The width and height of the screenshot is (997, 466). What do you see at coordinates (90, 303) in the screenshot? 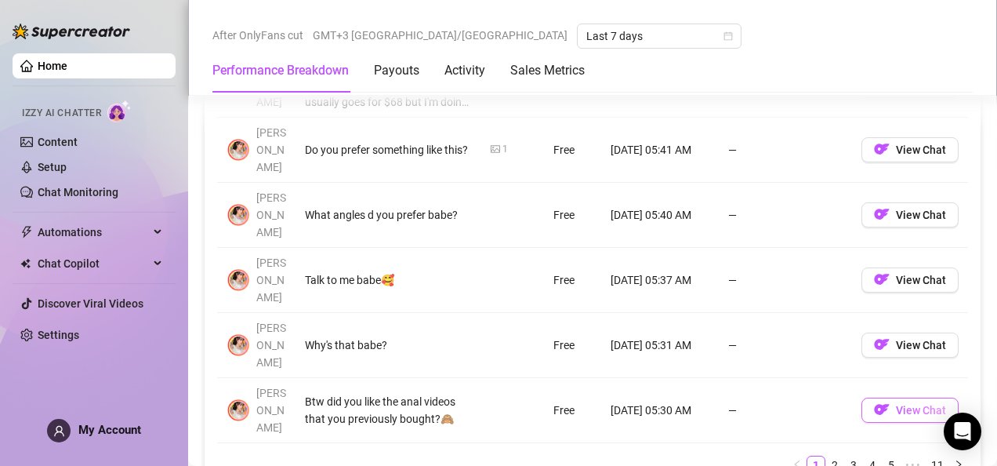
I see `a: Discover Viral Videos` at bounding box center [90, 303].